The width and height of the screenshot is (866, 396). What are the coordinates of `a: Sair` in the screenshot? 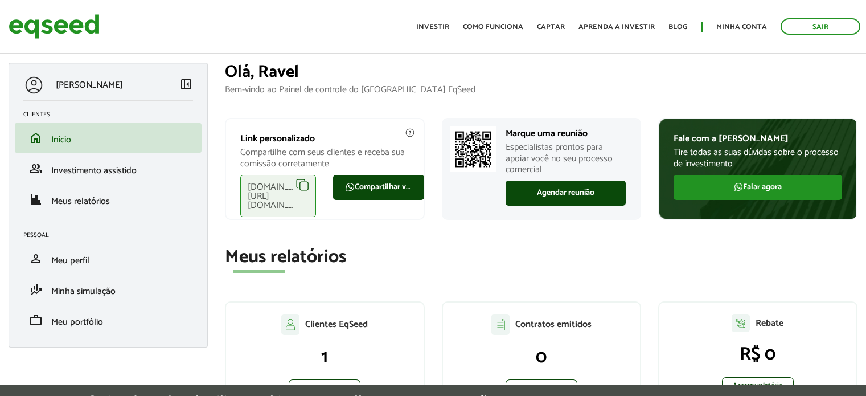 It's located at (820, 26).